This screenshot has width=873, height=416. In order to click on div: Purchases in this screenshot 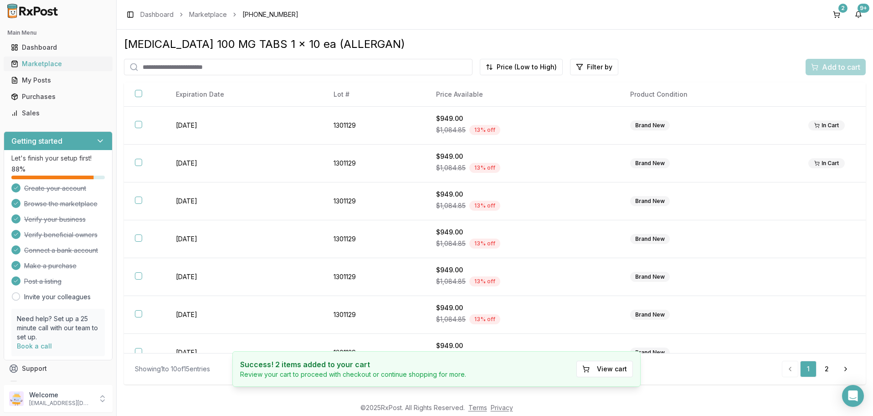, I will do `click(58, 97)`.